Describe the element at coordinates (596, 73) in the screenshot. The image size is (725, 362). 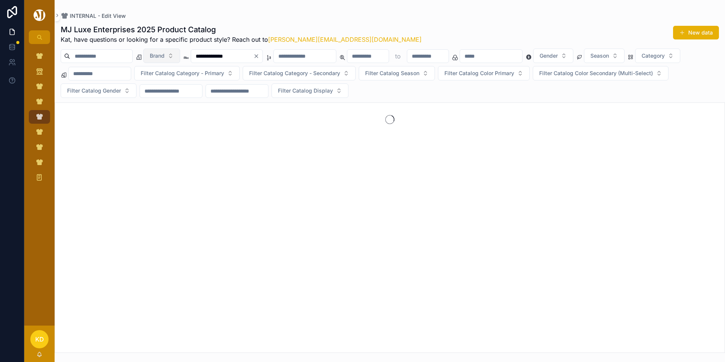
I see `span: Filter Catalog Color Secondary (Multi-Select)` at that location.